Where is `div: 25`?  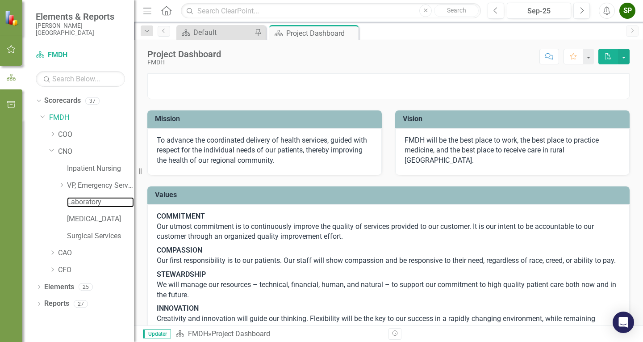
div: 25 is located at coordinates (86, 286).